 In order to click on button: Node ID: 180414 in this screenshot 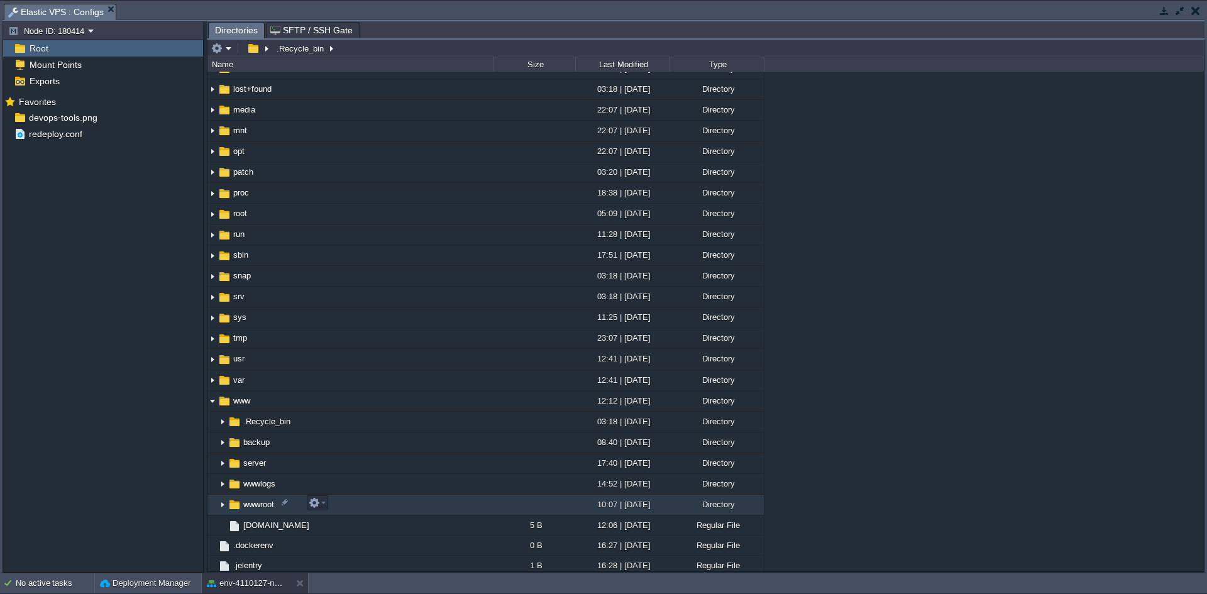, I will do `click(48, 31)`.